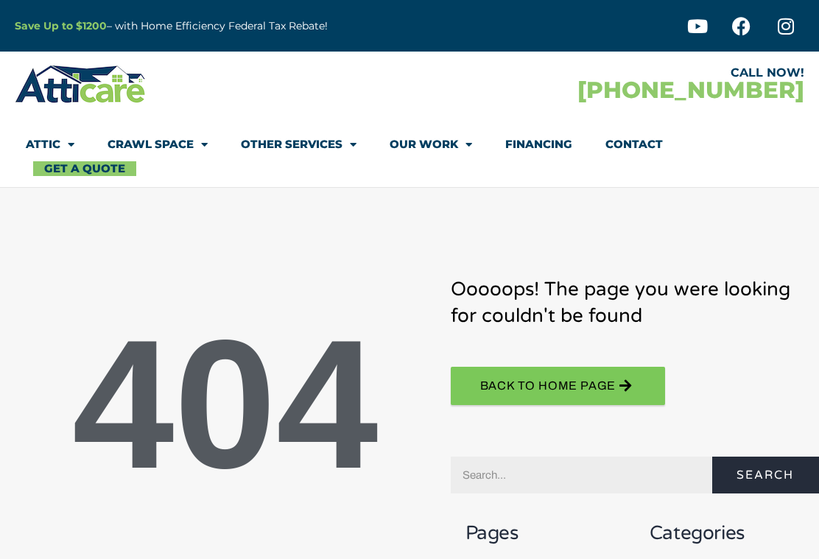  What do you see at coordinates (635, 303) in the screenshot?
I see `h3: Ooooops! The page you were looking for couldn't be found` at bounding box center [635, 303].